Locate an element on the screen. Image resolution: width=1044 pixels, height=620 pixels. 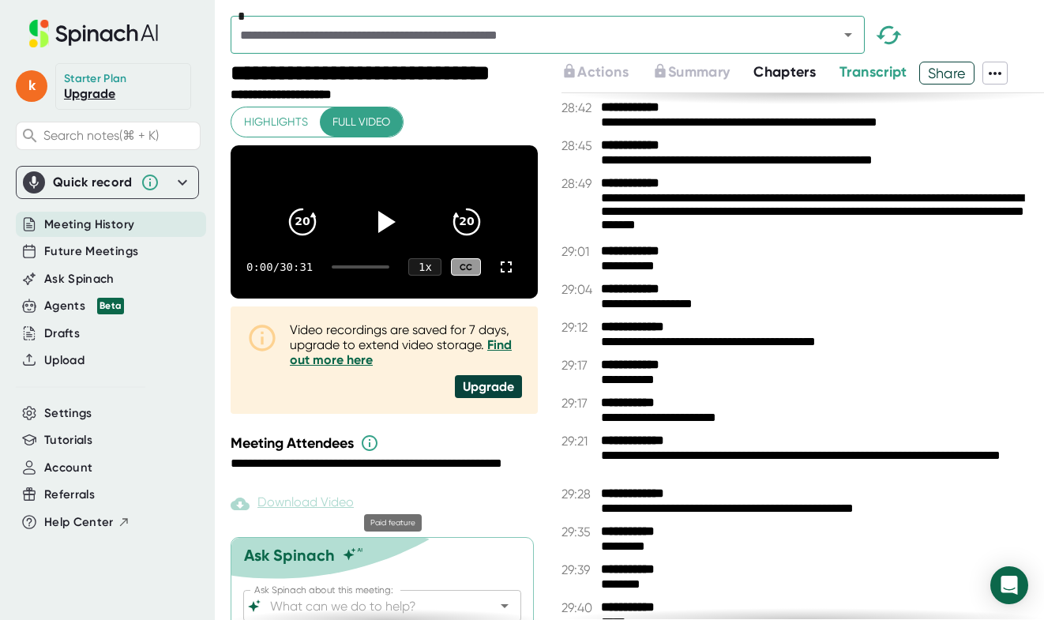
button: Drafts is located at coordinates (62, 333).